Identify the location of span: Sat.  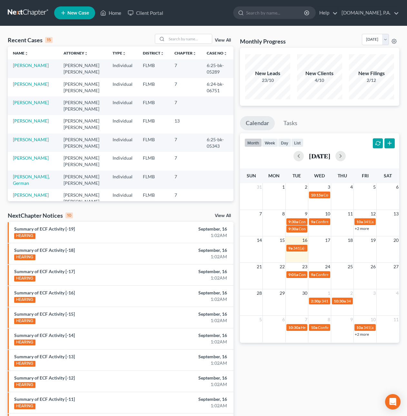
(387, 175).